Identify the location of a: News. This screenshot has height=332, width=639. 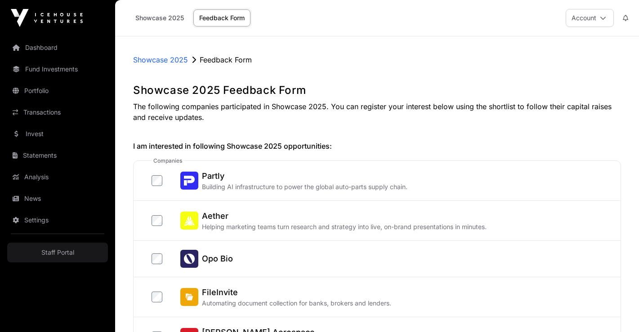
(58, 199).